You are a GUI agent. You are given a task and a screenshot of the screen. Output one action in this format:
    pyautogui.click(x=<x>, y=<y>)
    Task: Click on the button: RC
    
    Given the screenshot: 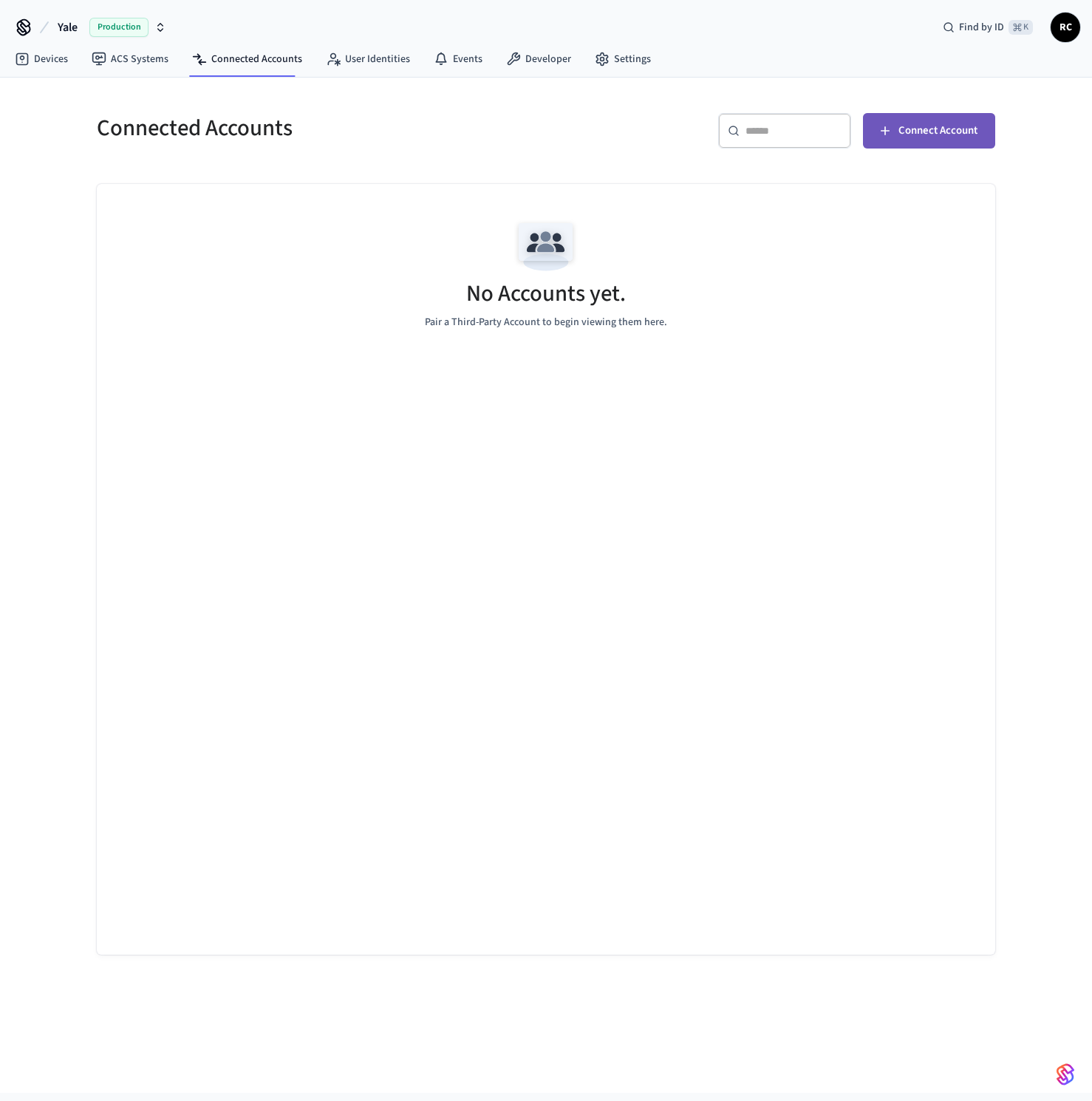 What is the action you would take?
    pyautogui.click(x=1065, y=28)
    